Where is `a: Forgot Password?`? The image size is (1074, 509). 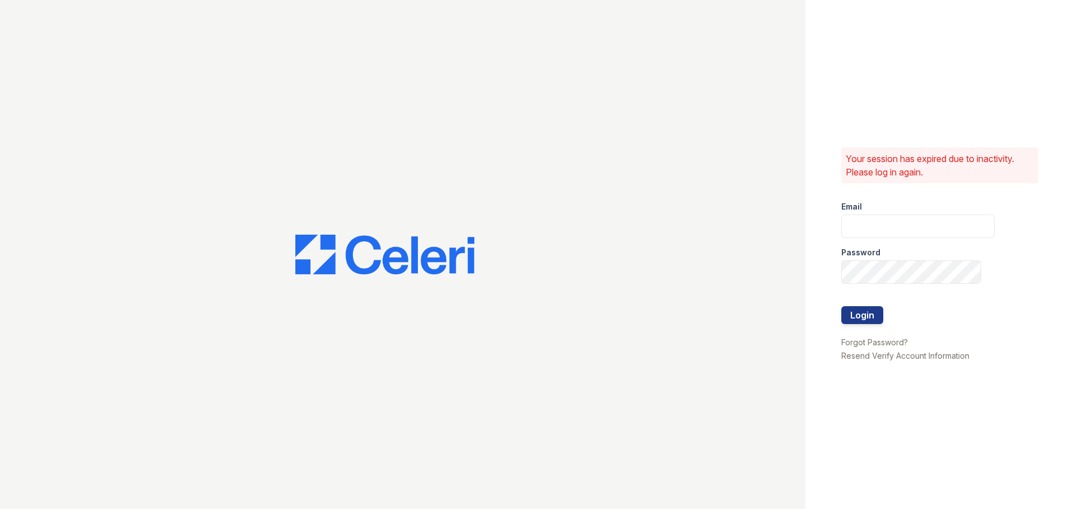
a: Forgot Password? is located at coordinates (874, 342).